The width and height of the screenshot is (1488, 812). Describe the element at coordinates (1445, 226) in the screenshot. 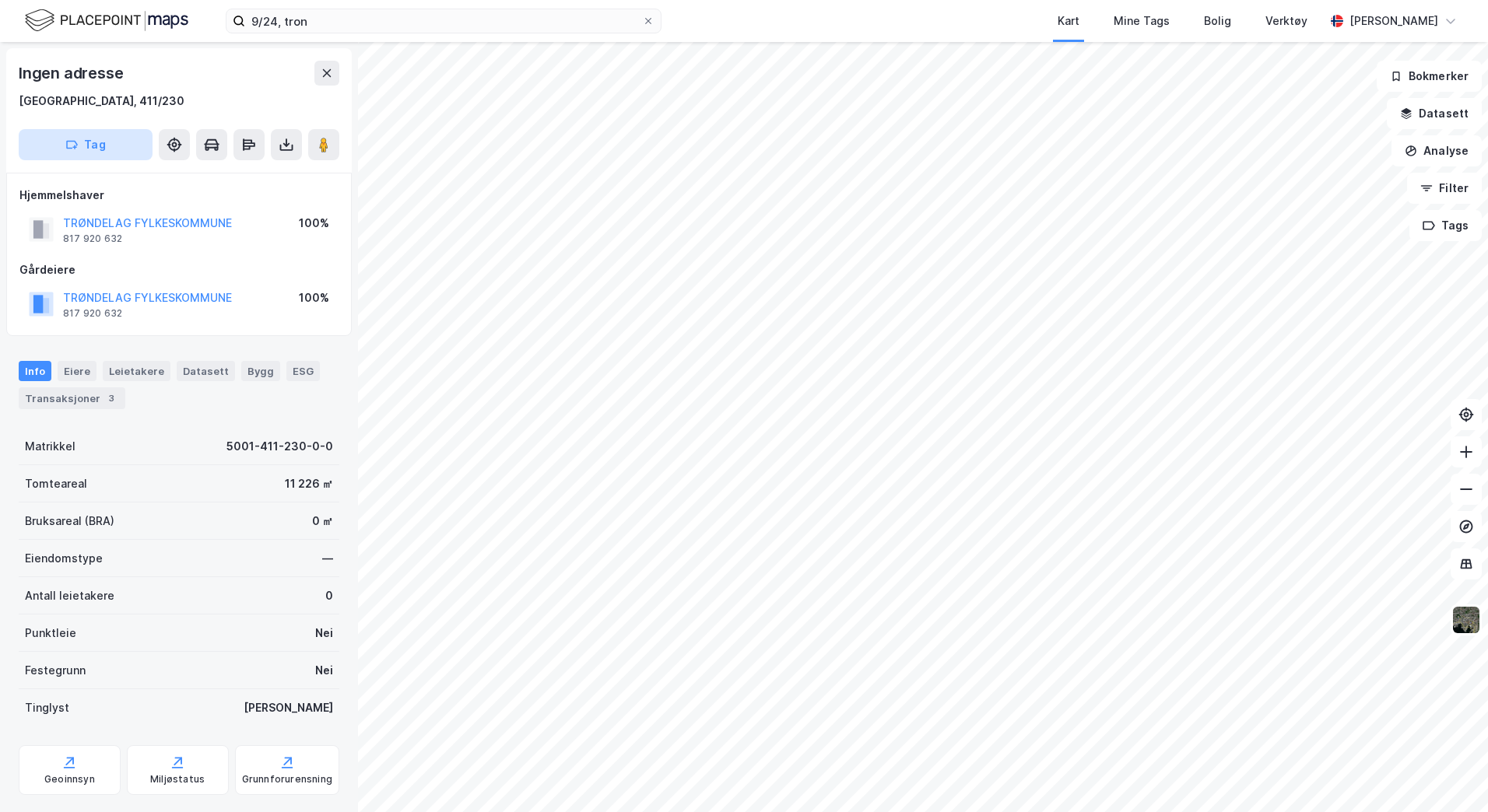

I see `button: Tags` at that location.